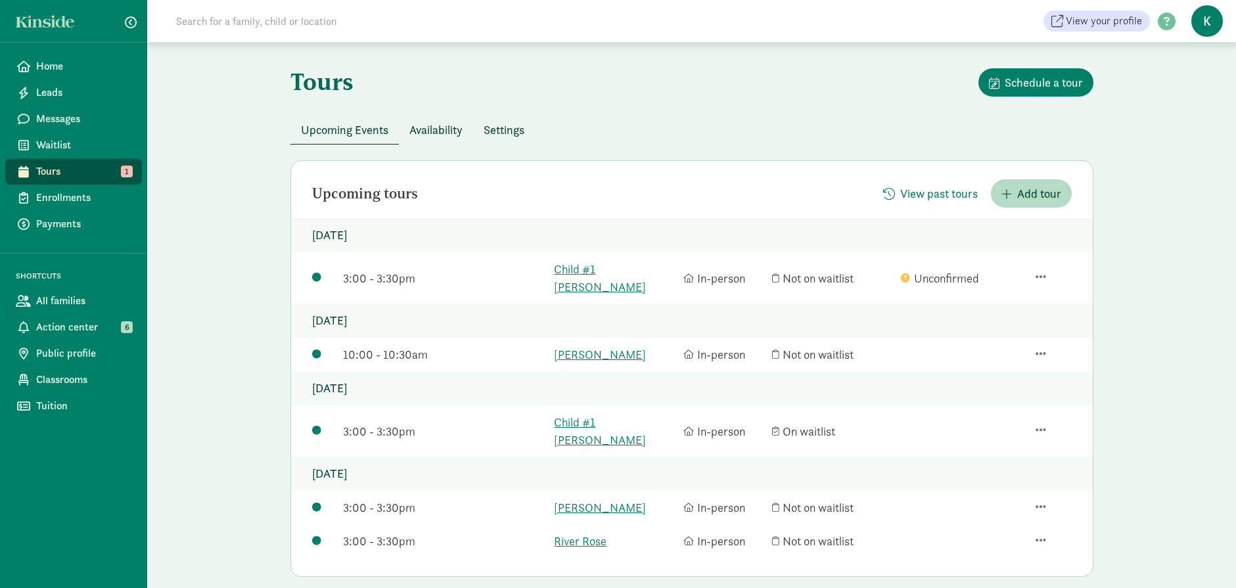 This screenshot has width=1236, height=588. Describe the element at coordinates (74, 66) in the screenshot. I see `a: Home` at that location.